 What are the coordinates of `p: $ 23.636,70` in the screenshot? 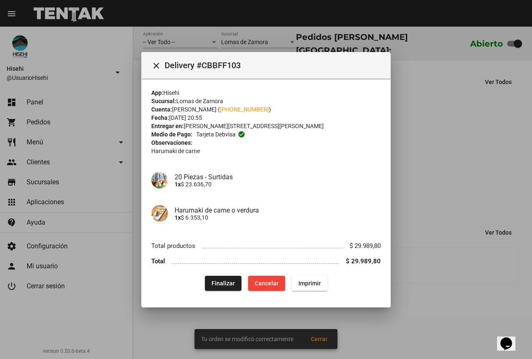 It's located at (278, 184).